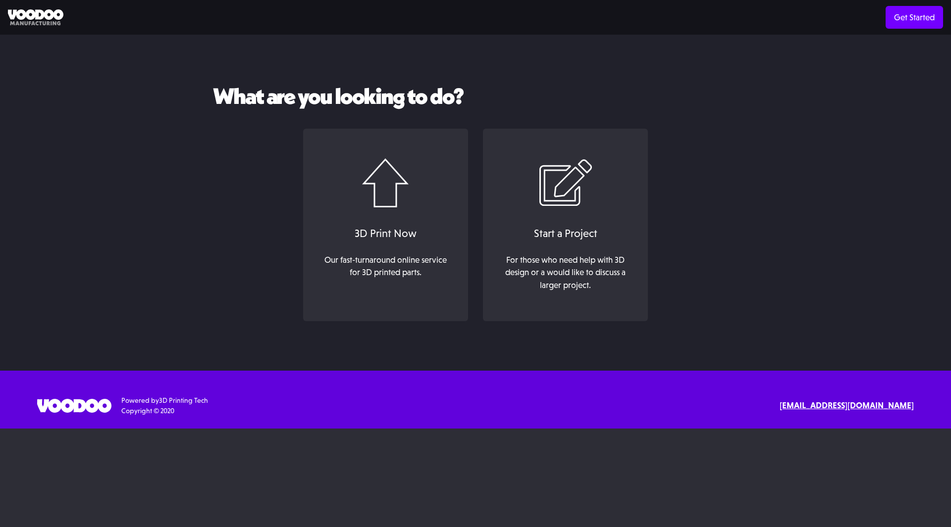 This screenshot has height=527, width=951. Describe the element at coordinates (565, 233) in the screenshot. I see `div: Start a Project` at that location.